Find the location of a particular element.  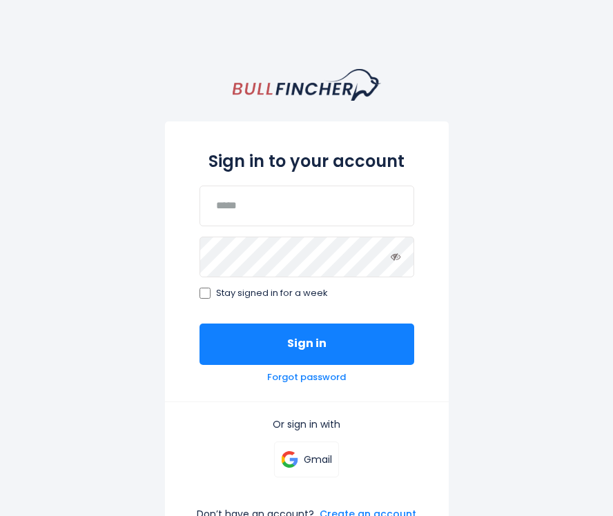

h2: Sign in to your account is located at coordinates (306, 161).